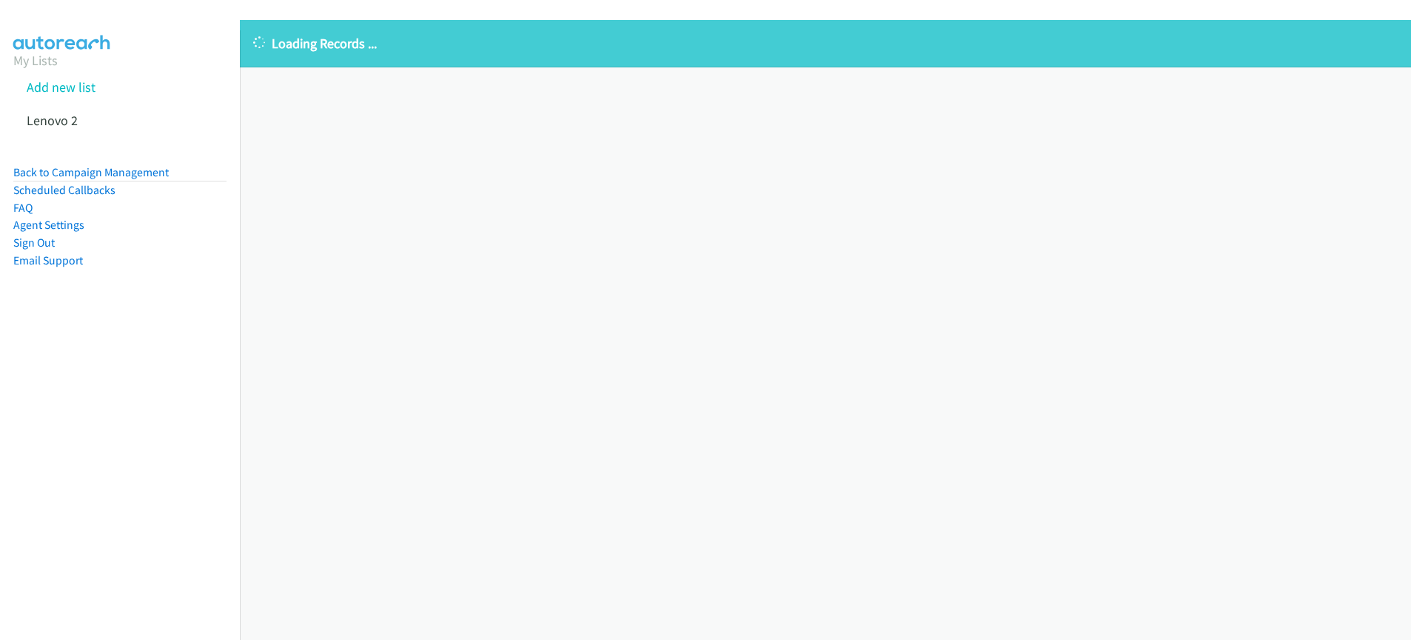  Describe the element at coordinates (64, 190) in the screenshot. I see `a: Scheduled Callbacks` at that location.